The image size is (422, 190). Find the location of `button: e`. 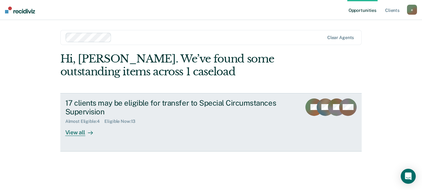

button: e is located at coordinates (412, 10).